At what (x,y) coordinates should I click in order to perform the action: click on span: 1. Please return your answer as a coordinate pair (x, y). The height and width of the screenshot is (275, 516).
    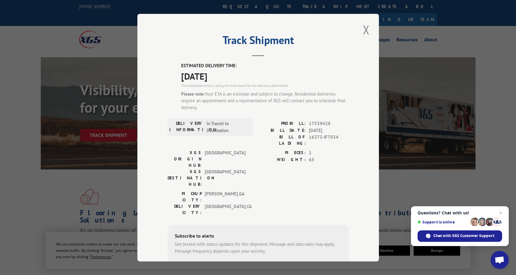
    Looking at the image, I should click on (329, 153).